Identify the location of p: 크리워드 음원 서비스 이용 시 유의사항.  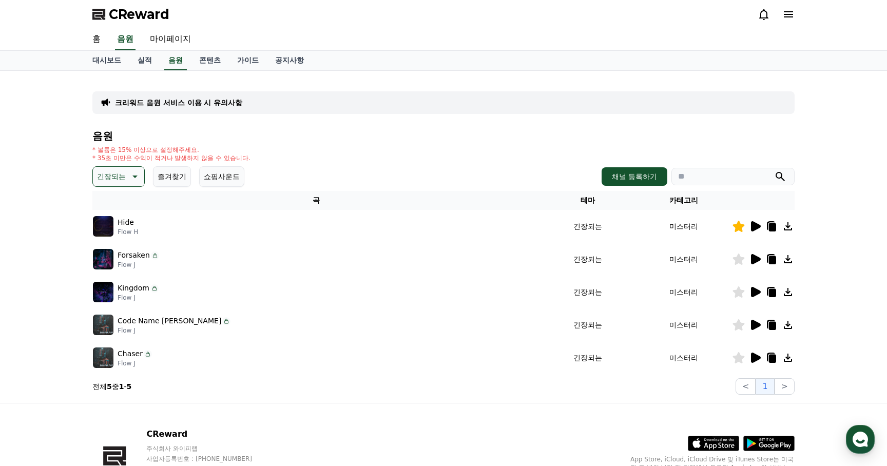
(179, 103).